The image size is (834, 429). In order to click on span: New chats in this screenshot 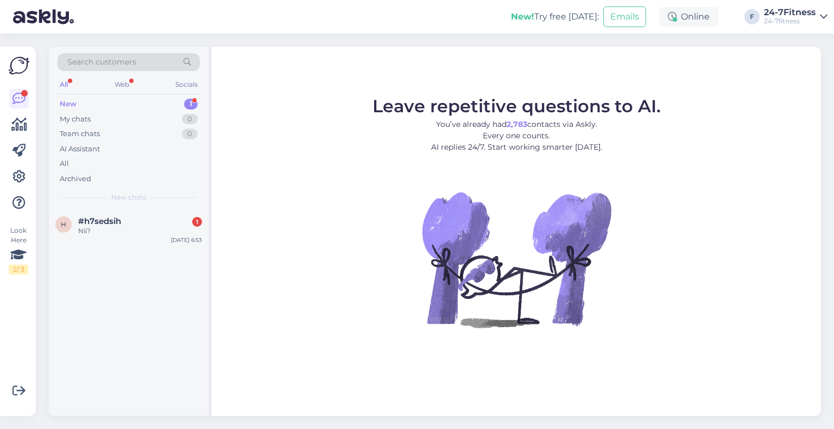, I will do `click(129, 198)`.